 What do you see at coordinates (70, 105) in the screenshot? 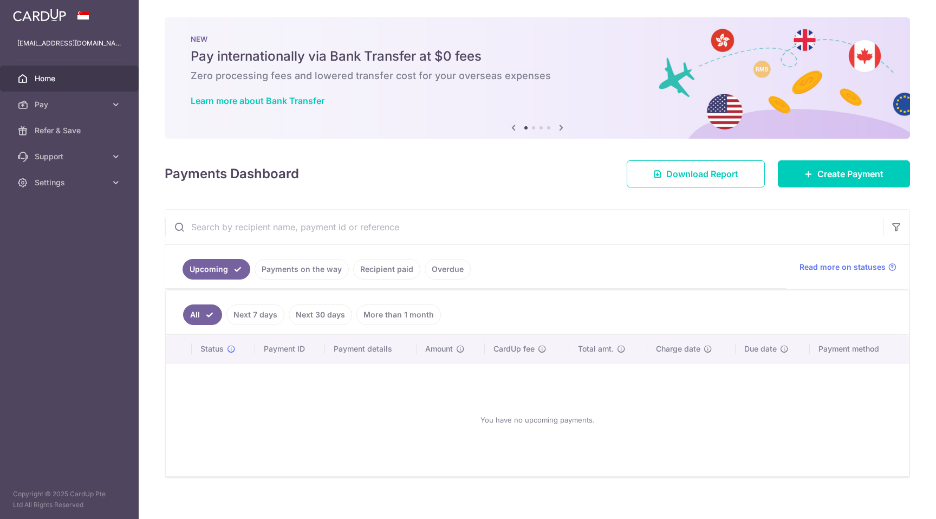
I see `span: Pay` at bounding box center [70, 105].